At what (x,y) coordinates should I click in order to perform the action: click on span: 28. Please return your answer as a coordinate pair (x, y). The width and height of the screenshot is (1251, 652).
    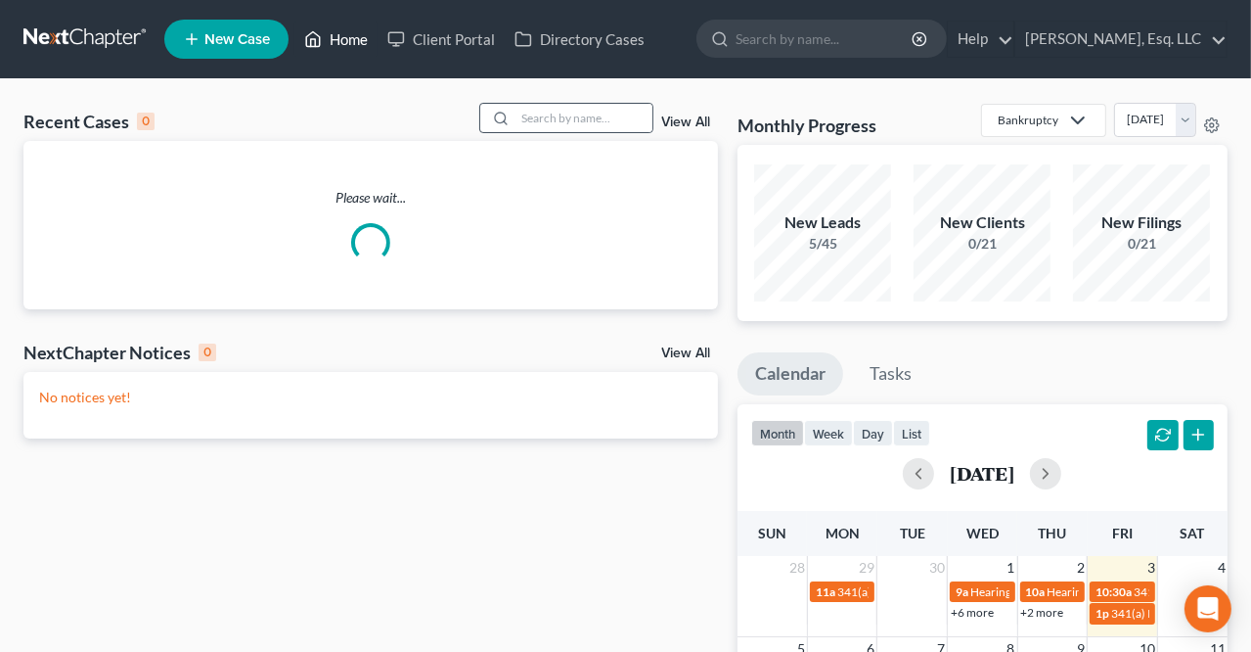
    Looking at the image, I should click on (797, 567).